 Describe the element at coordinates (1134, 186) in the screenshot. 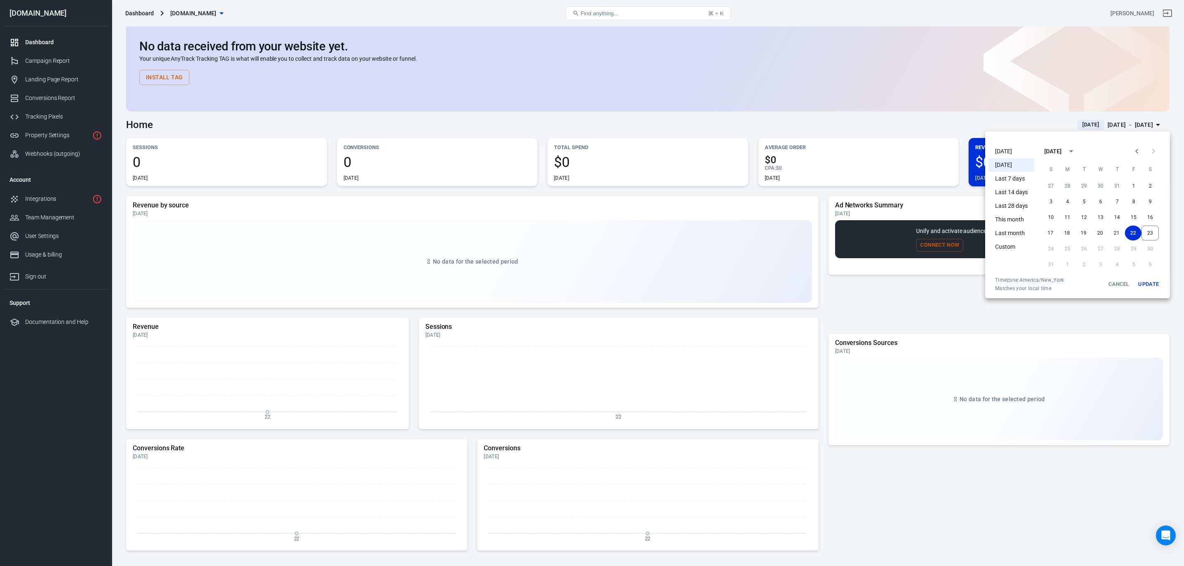

I see `button: 1` at that location.